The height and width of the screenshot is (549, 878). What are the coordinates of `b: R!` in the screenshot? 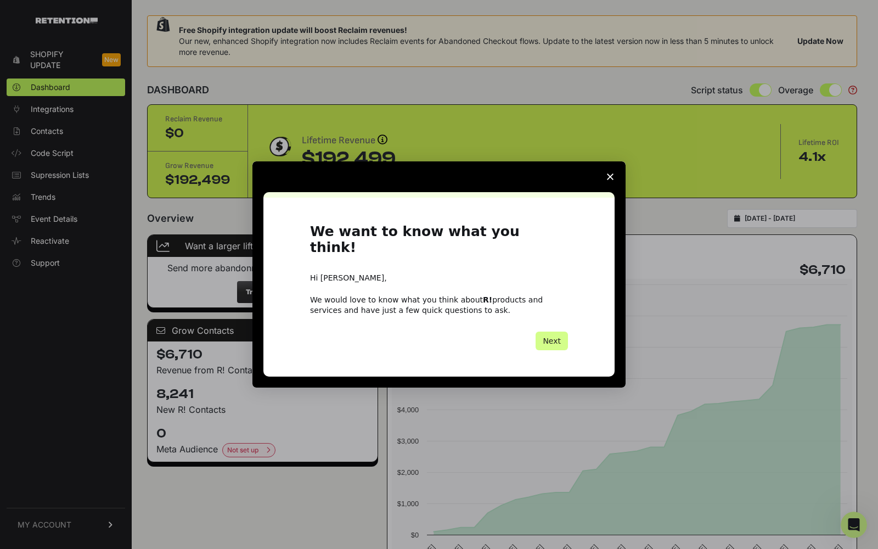 It's located at (487, 300).